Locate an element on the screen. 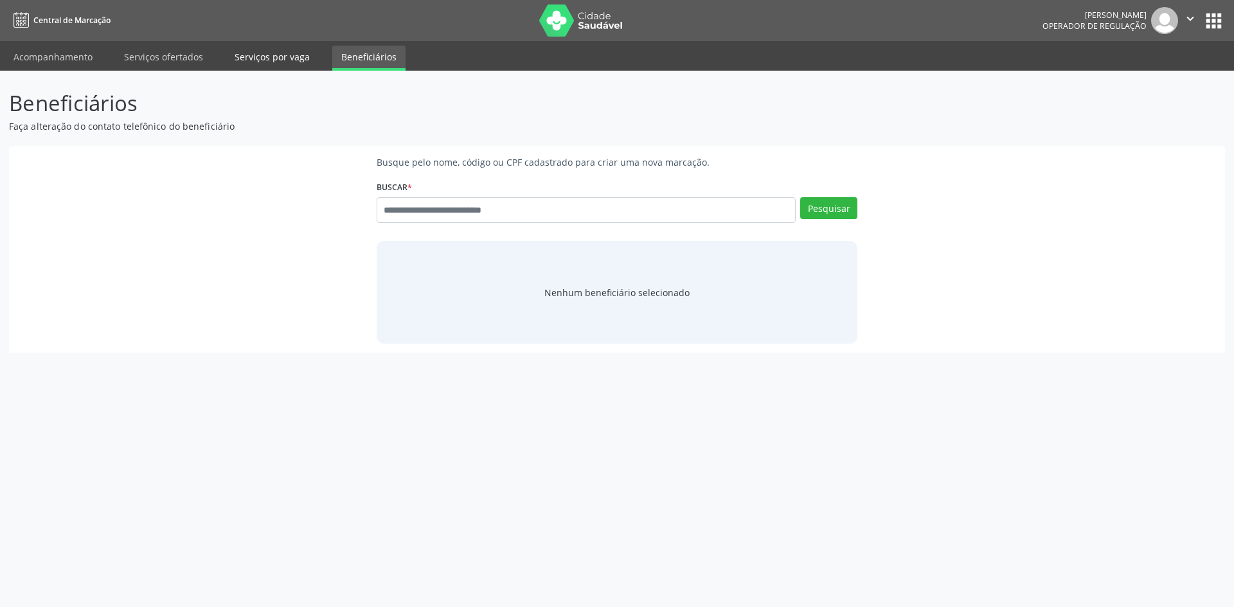  span: Operador de regulação is located at coordinates (1095, 26).